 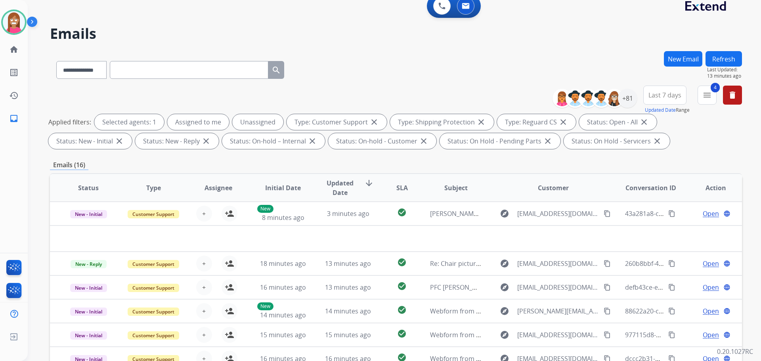 What do you see at coordinates (651, 188) in the screenshot?
I see `span: Conversation ID` at bounding box center [651, 188].